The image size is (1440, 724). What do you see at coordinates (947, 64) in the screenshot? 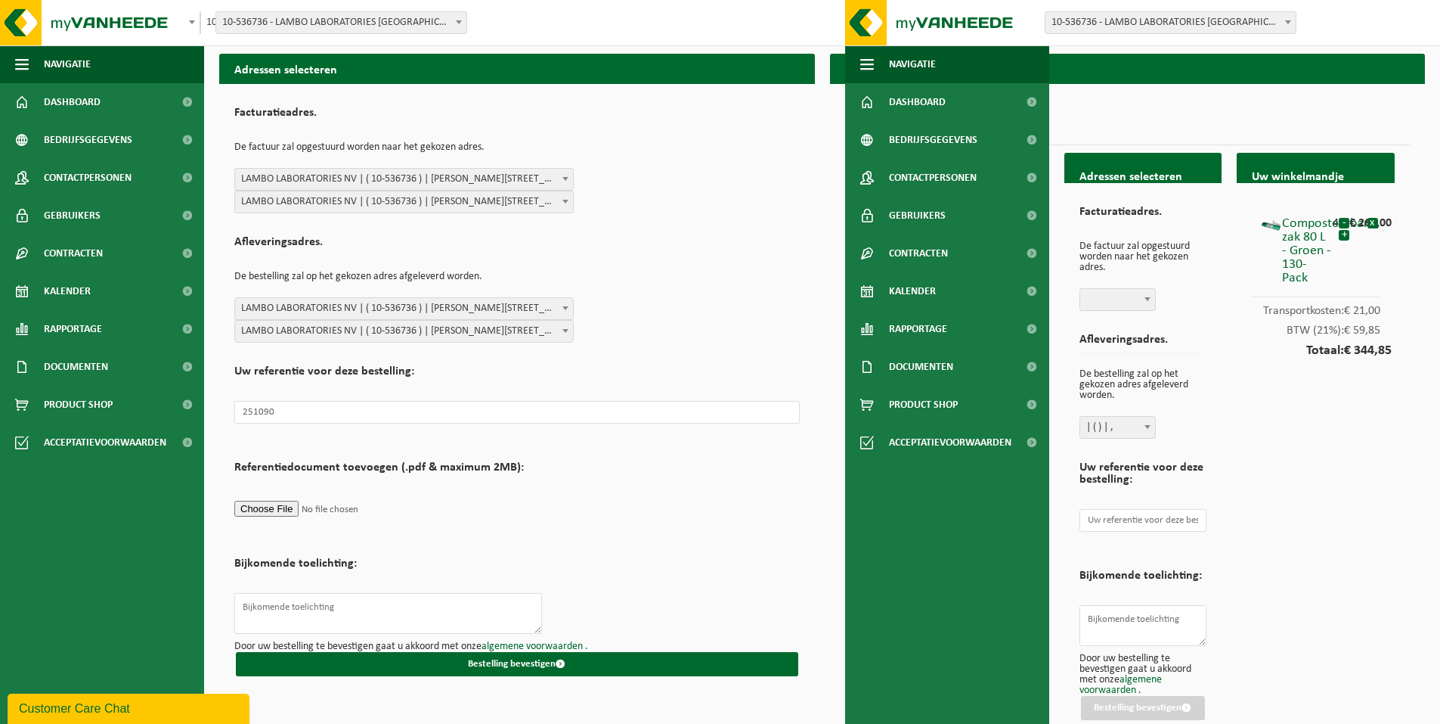
I see `button: Navigatie` at bounding box center [947, 64].